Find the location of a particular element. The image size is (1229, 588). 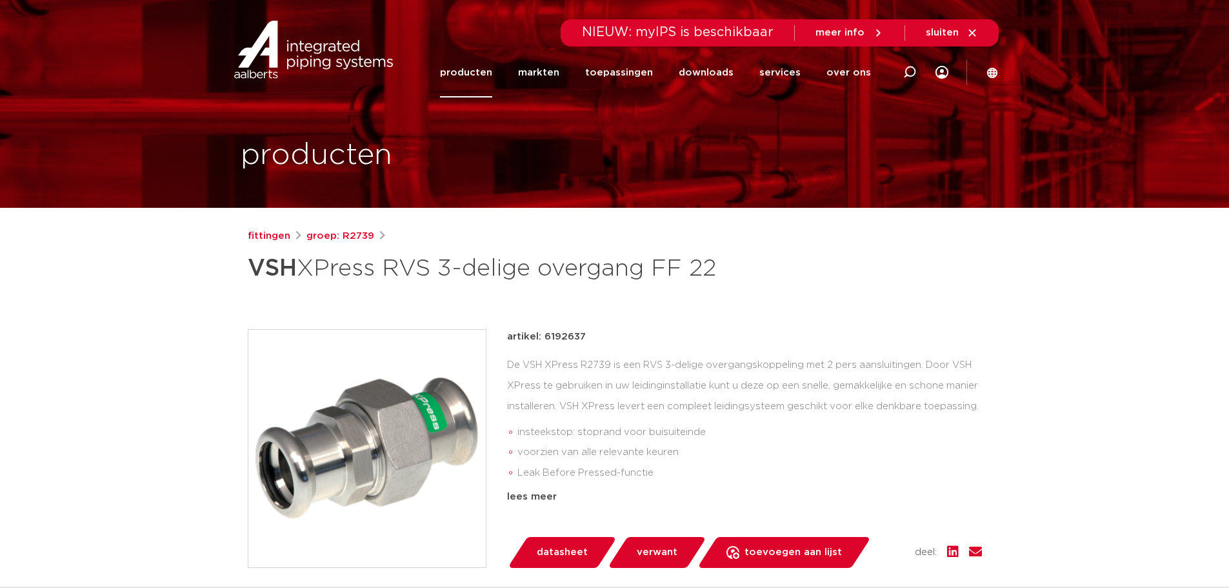

a: downloads is located at coordinates (706, 72).